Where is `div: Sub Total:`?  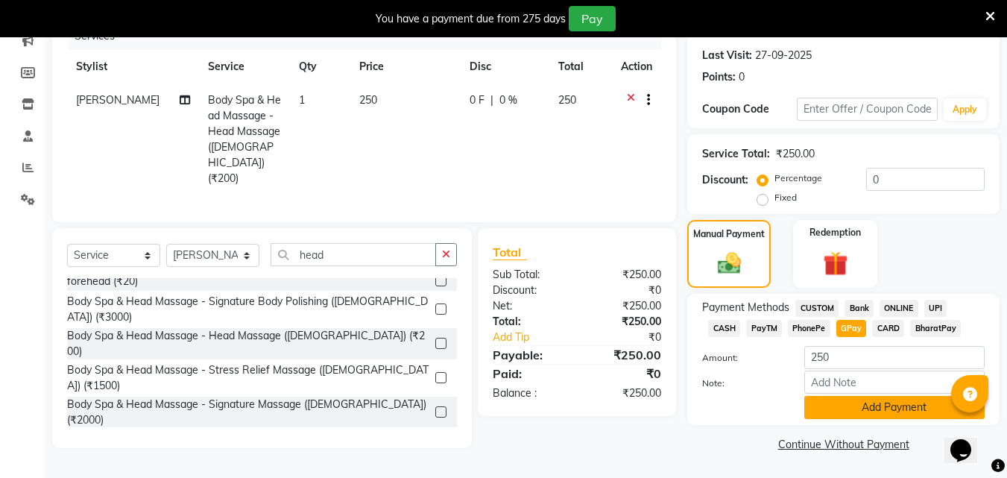
div: Sub Total: is located at coordinates (529, 274).